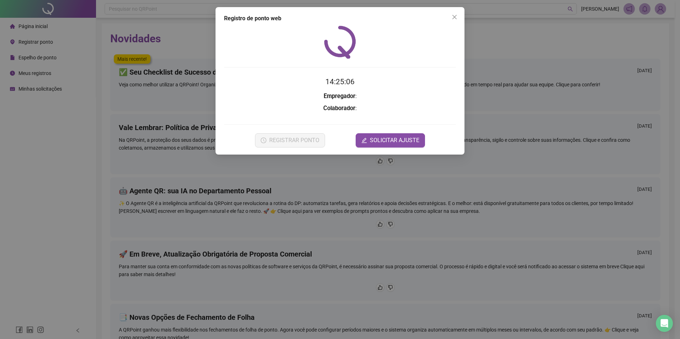 This screenshot has height=339, width=680. Describe the element at coordinates (290, 140) in the screenshot. I see `button: REGISTRAR PONTO` at that location.